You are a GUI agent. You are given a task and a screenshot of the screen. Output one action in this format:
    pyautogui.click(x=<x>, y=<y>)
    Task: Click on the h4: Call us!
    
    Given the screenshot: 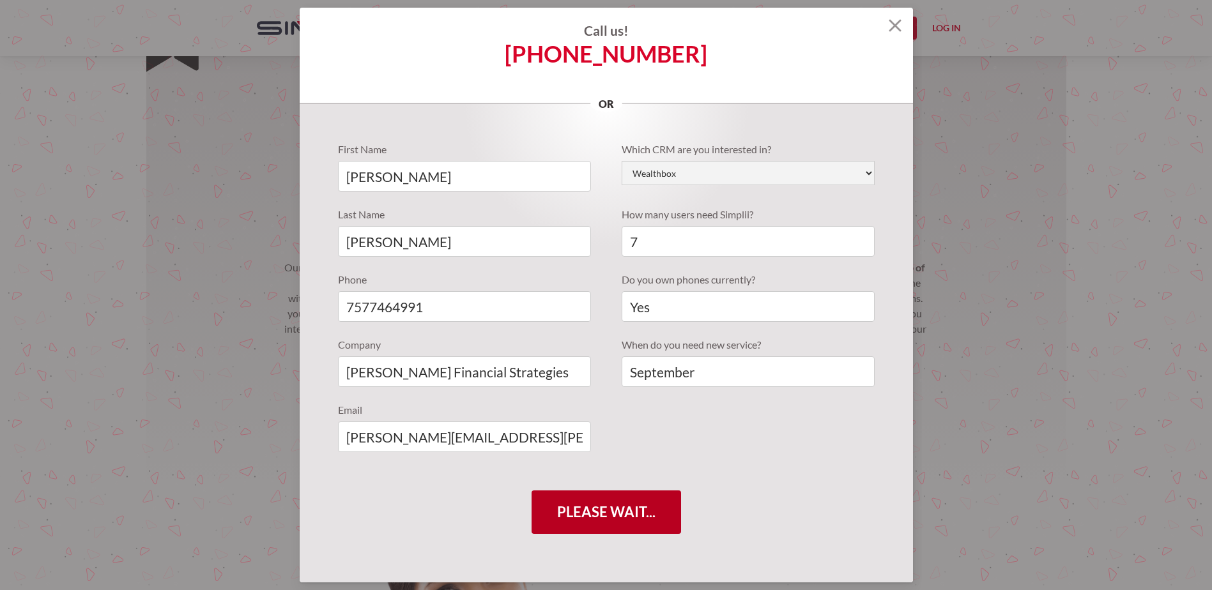 What is the action you would take?
    pyautogui.click(x=606, y=31)
    